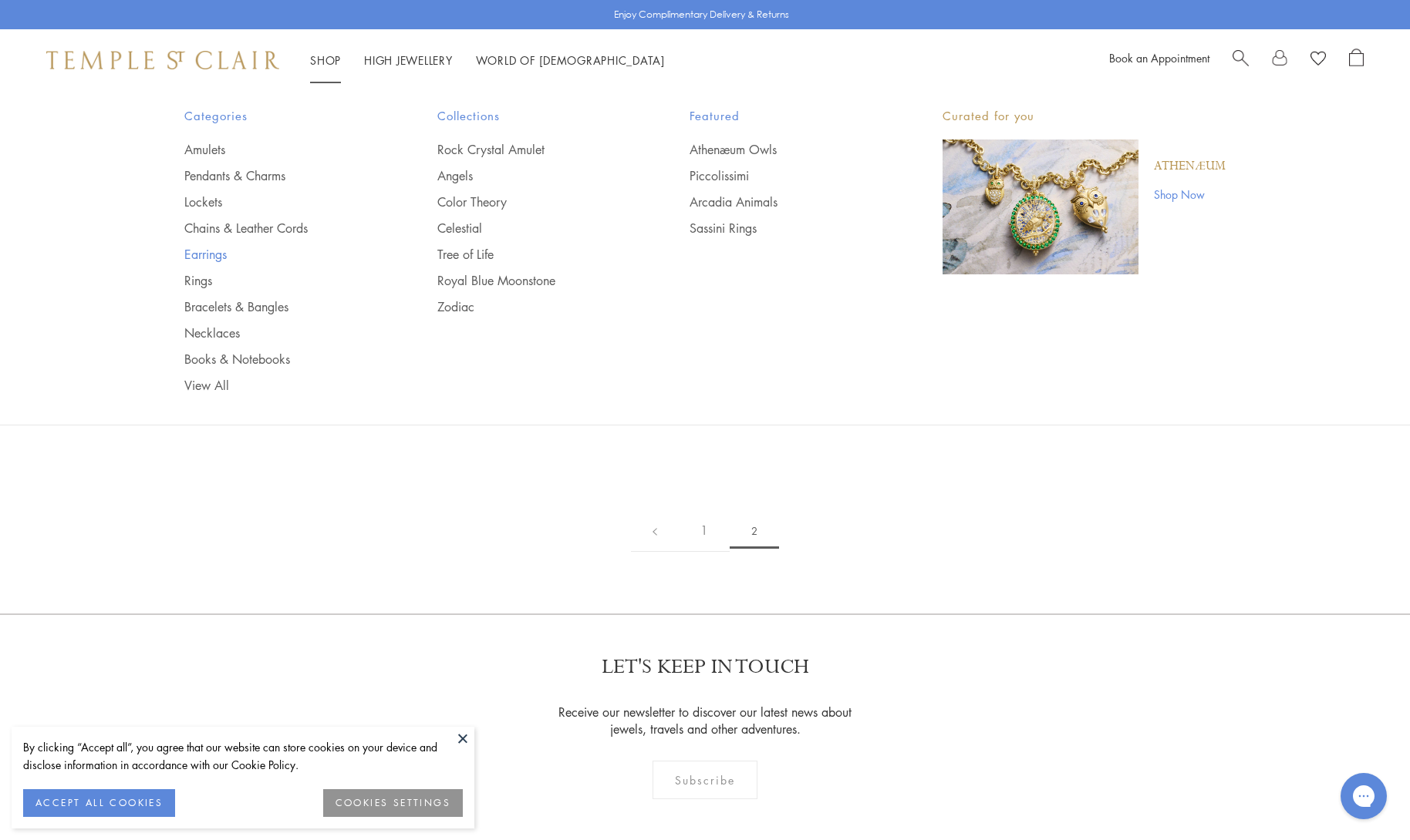 The height and width of the screenshot is (840, 1410). I want to click on span: Collections, so click(533, 116).